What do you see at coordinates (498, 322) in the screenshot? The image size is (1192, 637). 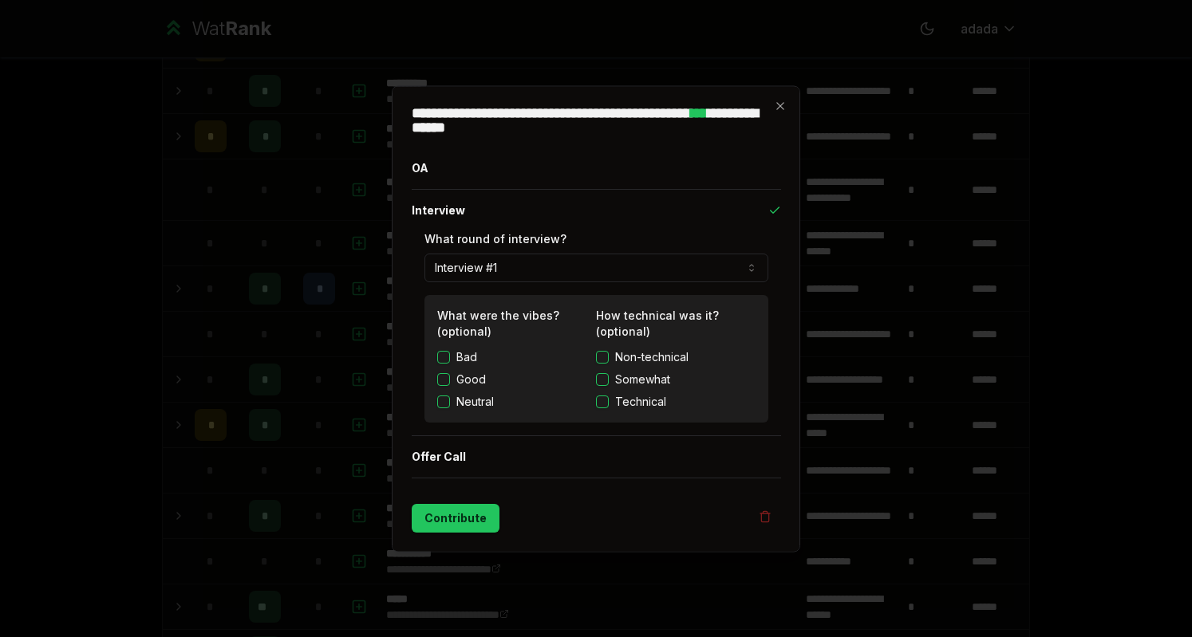 I see `label: What were the vibes? (optional)` at bounding box center [498, 322].